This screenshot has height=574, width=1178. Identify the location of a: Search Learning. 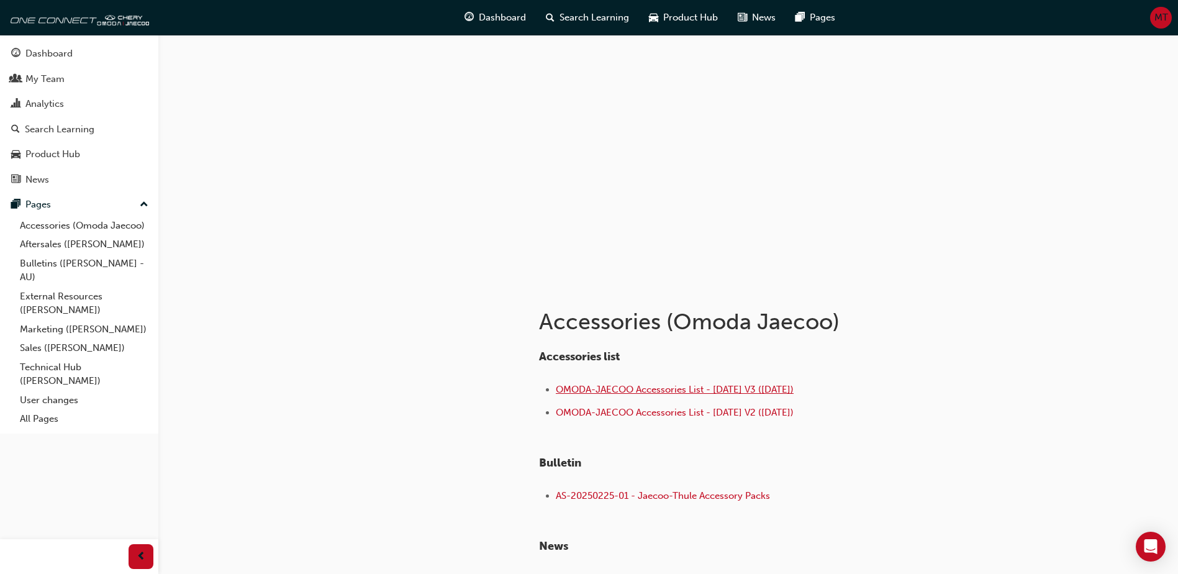
(79, 129).